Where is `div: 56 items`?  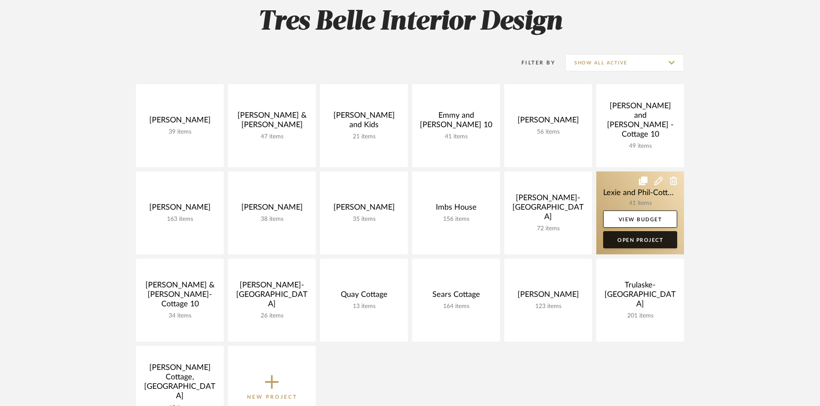
div: 56 items is located at coordinates (548, 132).